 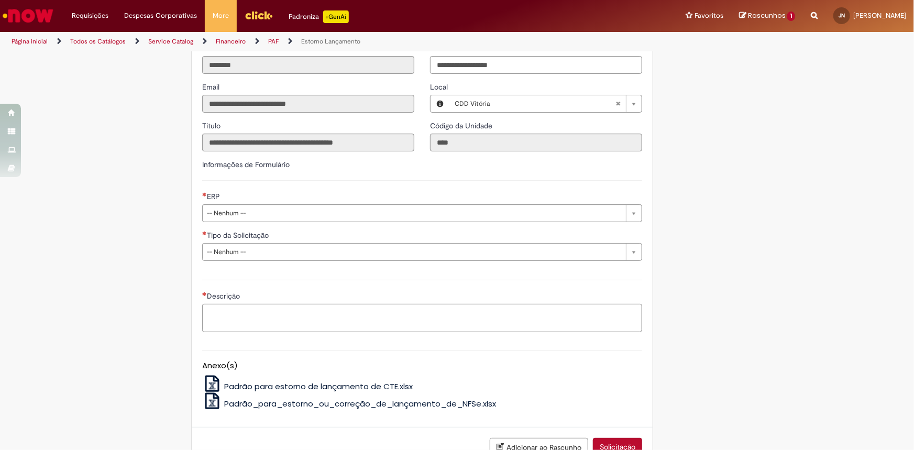 I want to click on a: CDD VitóriaLimpar campo Local, so click(x=545, y=104).